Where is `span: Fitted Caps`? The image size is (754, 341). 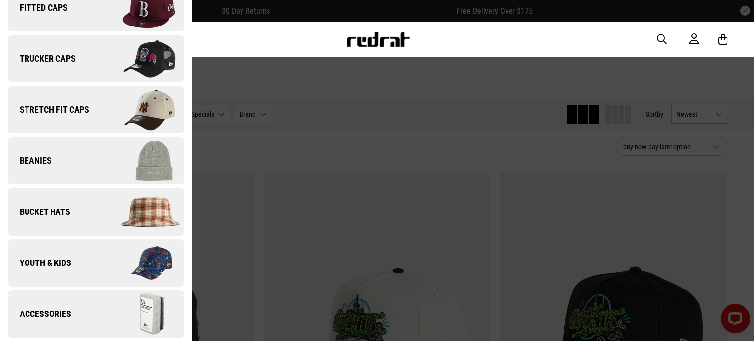 span: Fitted Caps is located at coordinates (38, 8).